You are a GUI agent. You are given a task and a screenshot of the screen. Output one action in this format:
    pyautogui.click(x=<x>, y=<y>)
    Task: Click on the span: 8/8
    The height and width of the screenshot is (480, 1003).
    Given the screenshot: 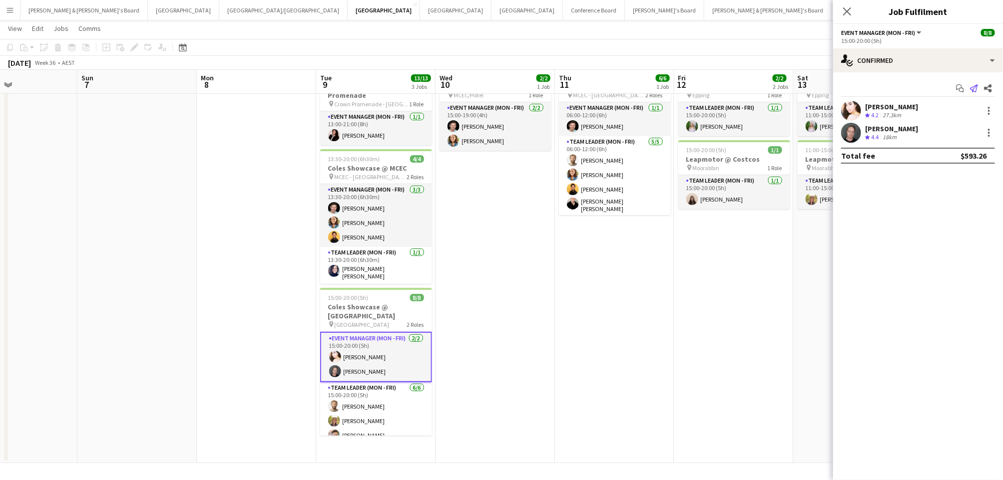 What is the action you would take?
    pyautogui.click(x=988, y=32)
    